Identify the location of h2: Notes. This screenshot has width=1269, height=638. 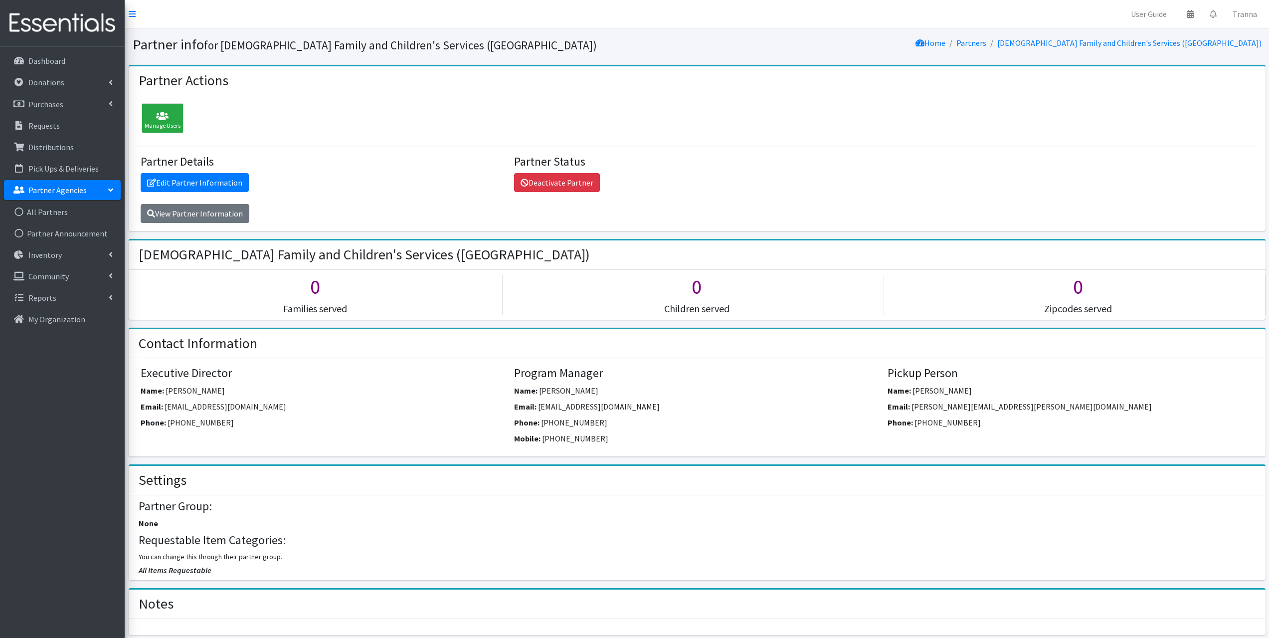
(156, 604).